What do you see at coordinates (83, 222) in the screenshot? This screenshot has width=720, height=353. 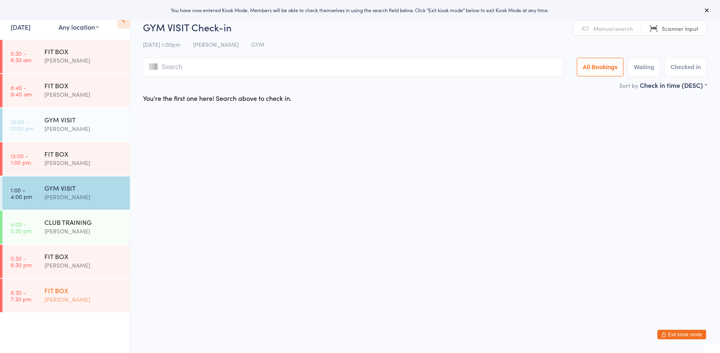 I see `div: CLUB TRAINING` at bounding box center [83, 222].